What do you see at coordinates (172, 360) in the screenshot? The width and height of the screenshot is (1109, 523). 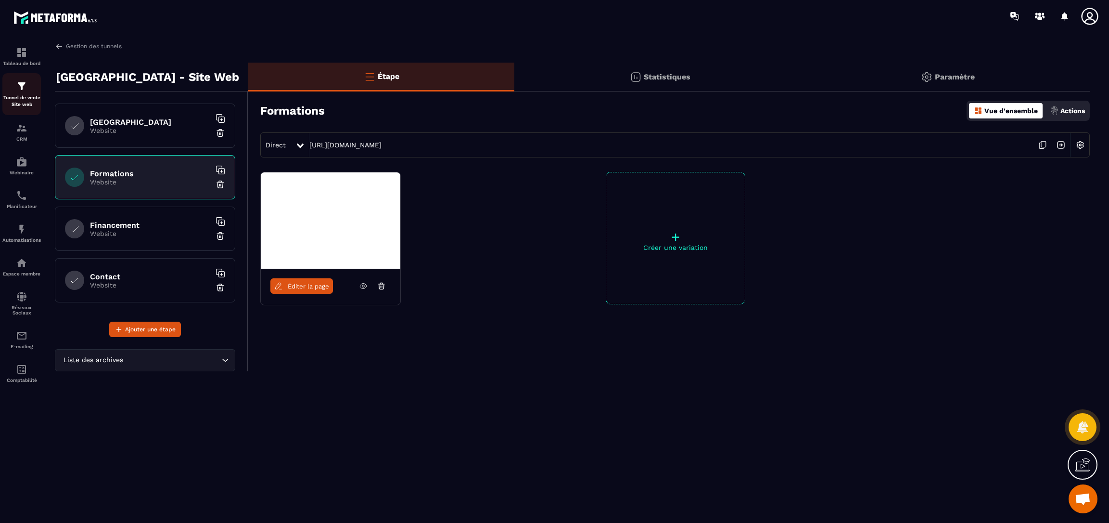 I see `input: Search for option` at bounding box center [172, 360].